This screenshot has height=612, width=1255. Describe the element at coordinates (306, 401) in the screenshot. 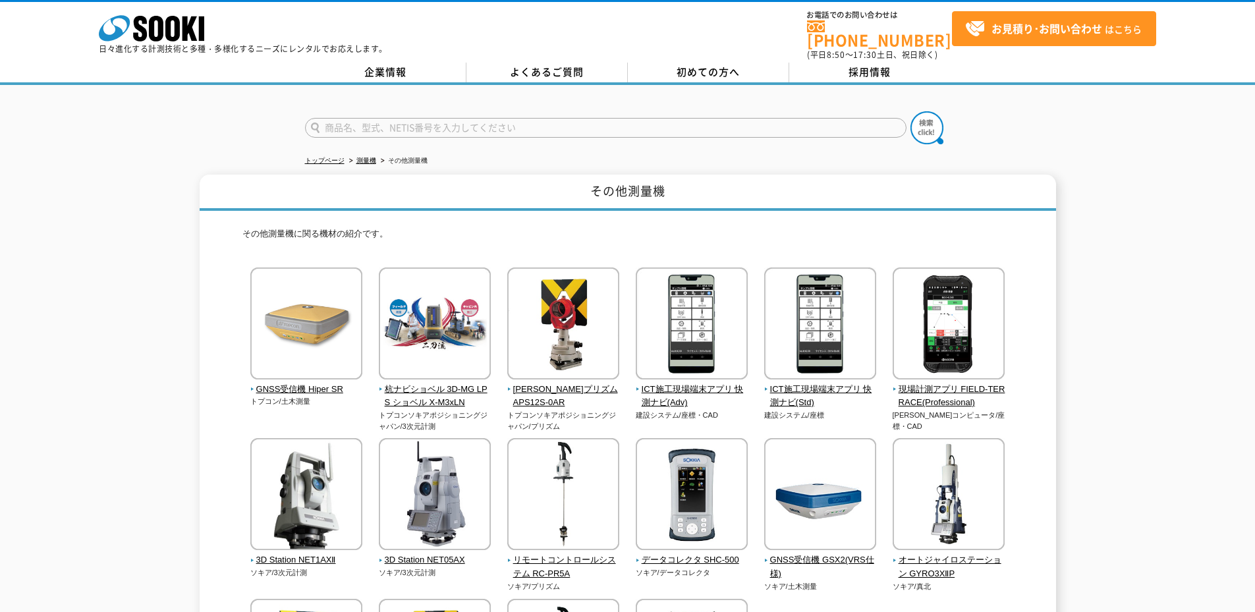

I see `p: トプコン/土木測量` at that location.